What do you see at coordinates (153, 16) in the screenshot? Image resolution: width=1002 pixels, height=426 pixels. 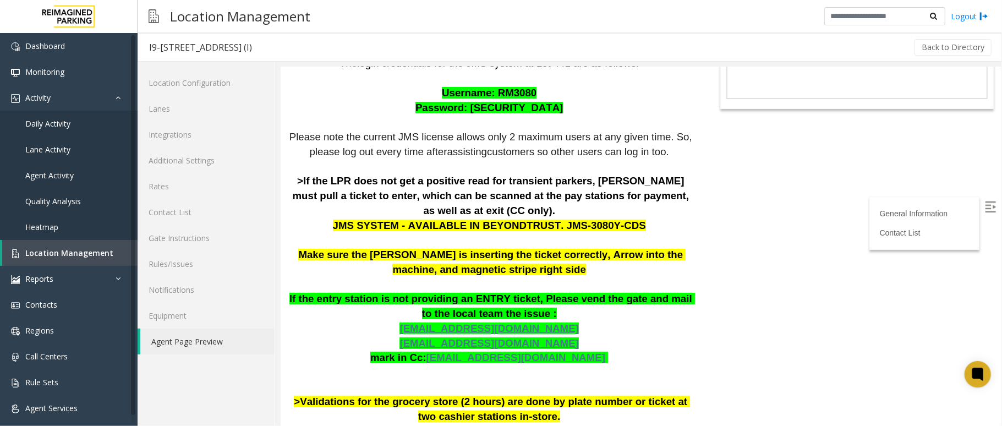 I see `img: pageIcon` at bounding box center [153, 16].